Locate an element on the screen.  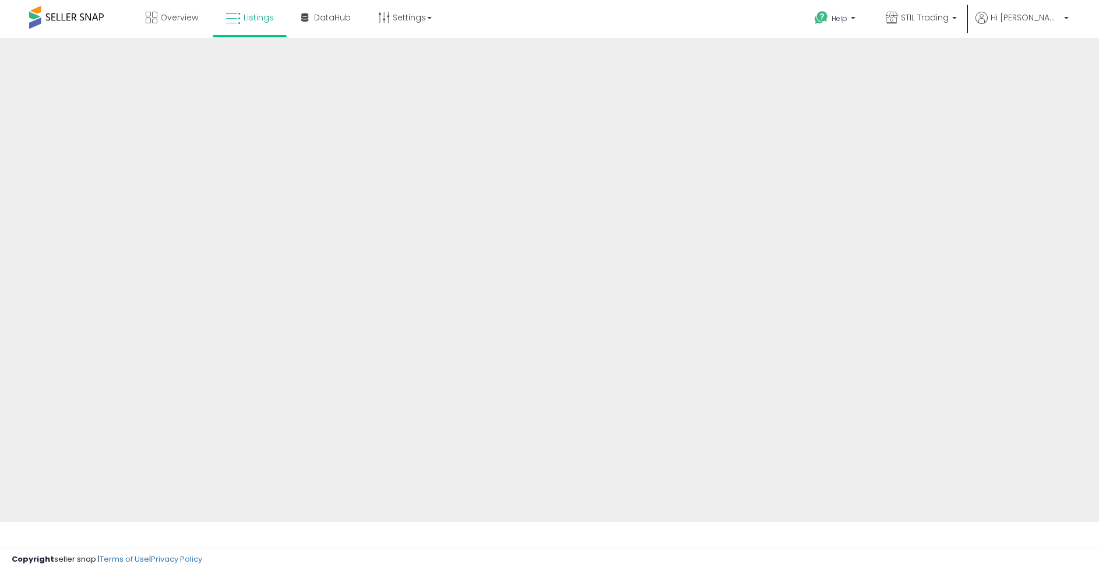
span: STIL Trading is located at coordinates (925, 17).